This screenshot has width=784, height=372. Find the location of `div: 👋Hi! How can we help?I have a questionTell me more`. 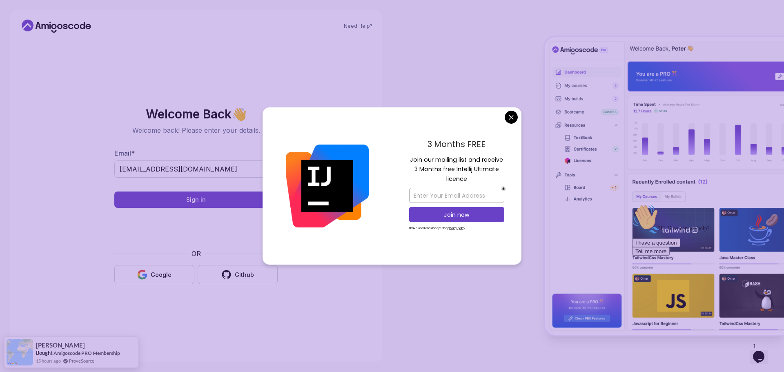

div: 👋Hi! How can we help?I have a questionTell me more is located at coordinates (77, 29).